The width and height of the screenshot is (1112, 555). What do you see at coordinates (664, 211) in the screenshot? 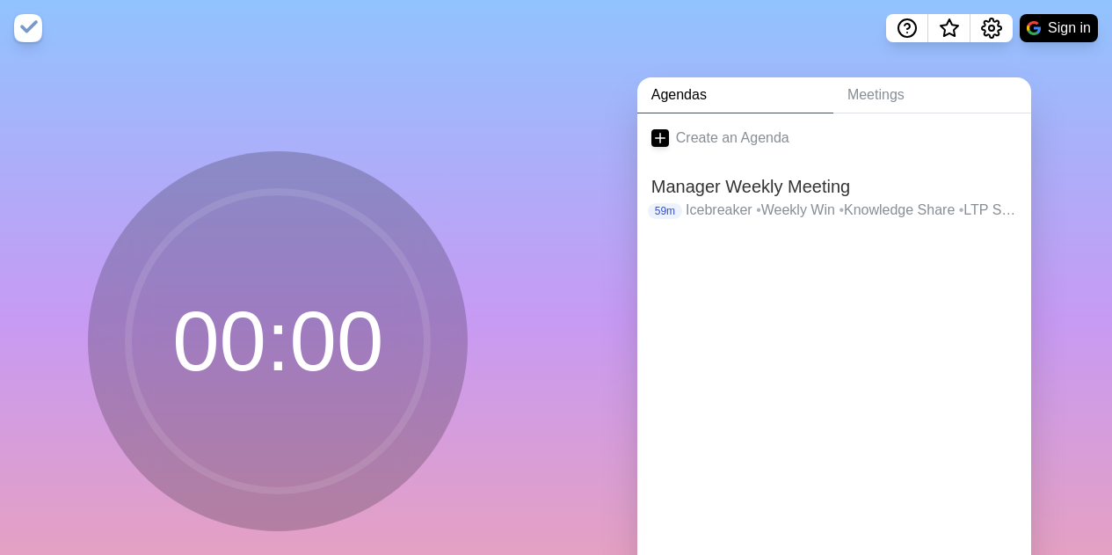
I see `p: 59m` at bounding box center [664, 211].